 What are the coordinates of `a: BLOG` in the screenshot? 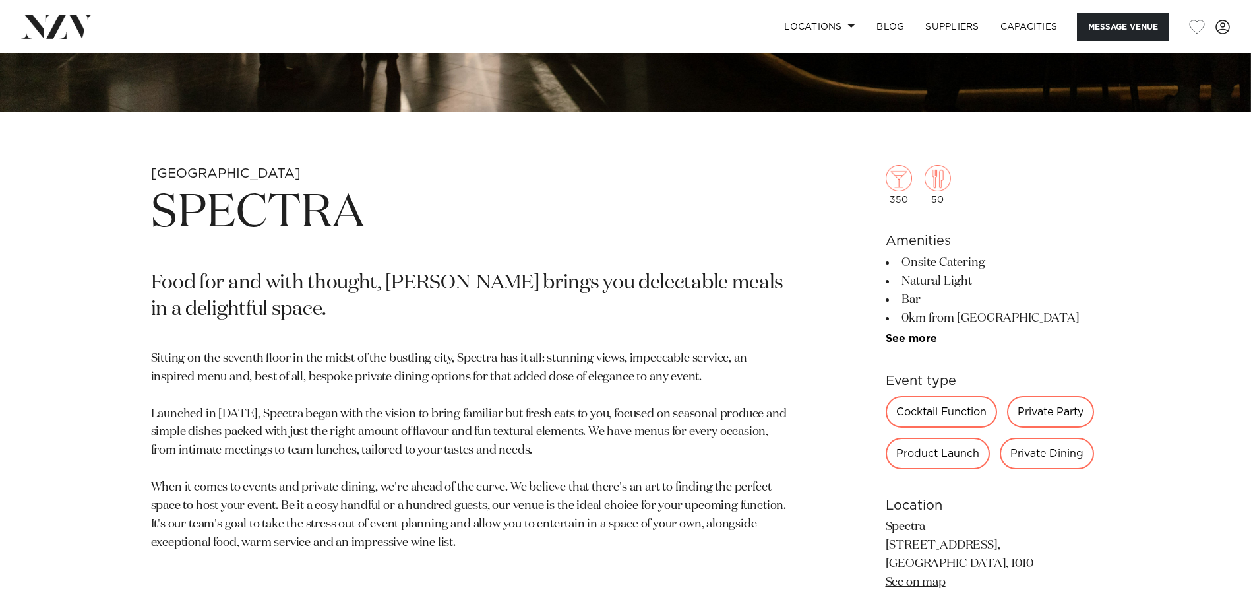 It's located at (891, 26).